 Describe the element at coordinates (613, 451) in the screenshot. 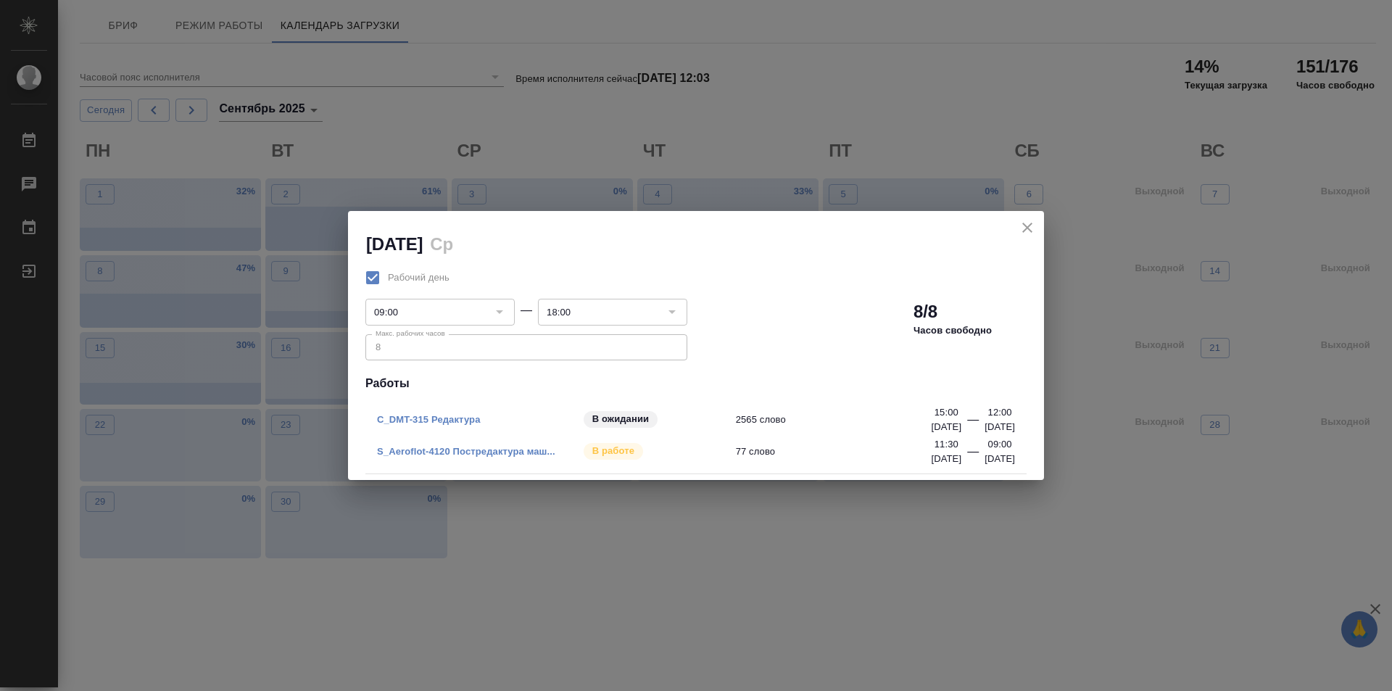

I see `p: В работе` at that location.